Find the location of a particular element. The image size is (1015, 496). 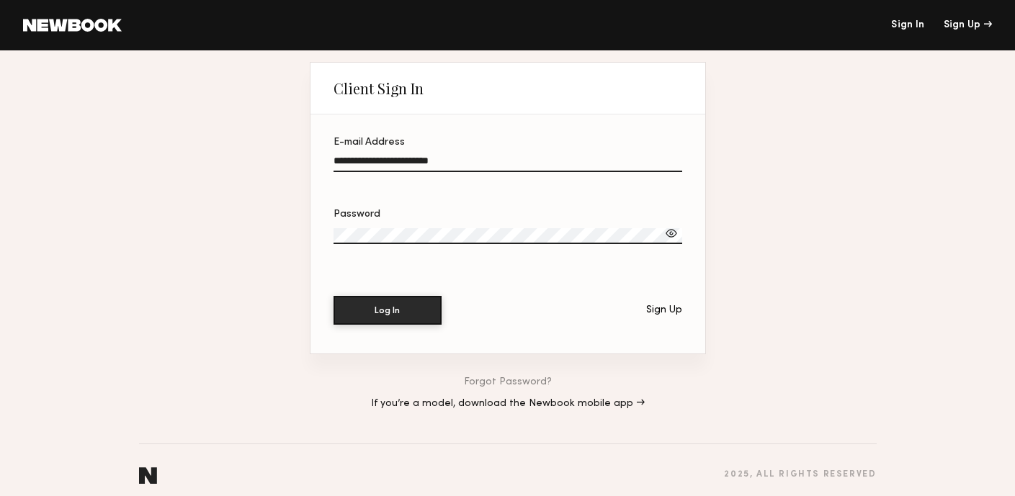

div: Client Sign In is located at coordinates (378, 89).